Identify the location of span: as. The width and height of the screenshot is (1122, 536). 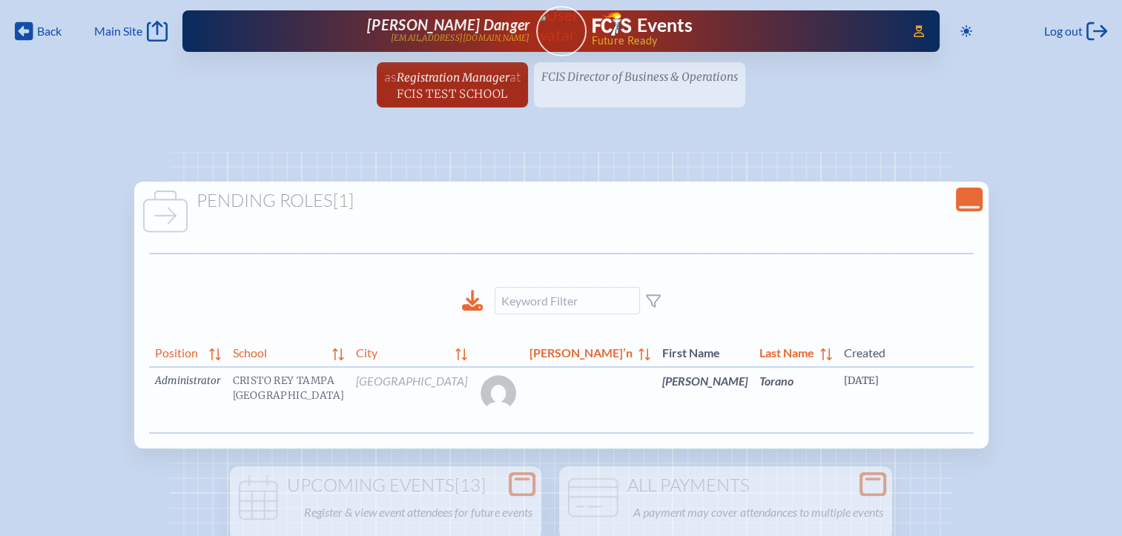
(390, 76).